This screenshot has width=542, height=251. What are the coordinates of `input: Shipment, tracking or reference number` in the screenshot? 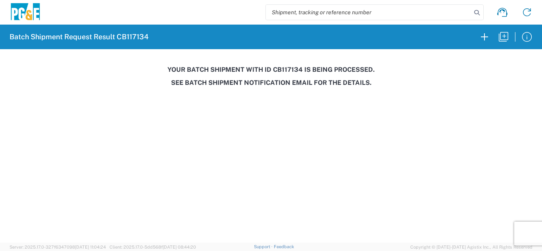 It's located at (369, 12).